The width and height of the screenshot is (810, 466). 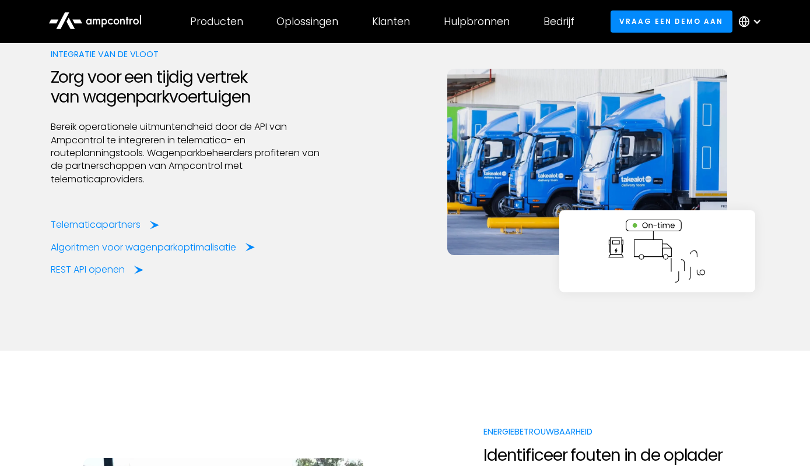 What do you see at coordinates (657, 251) in the screenshot?
I see `img: Vehicle tracking for EVs and chargers` at bounding box center [657, 251].